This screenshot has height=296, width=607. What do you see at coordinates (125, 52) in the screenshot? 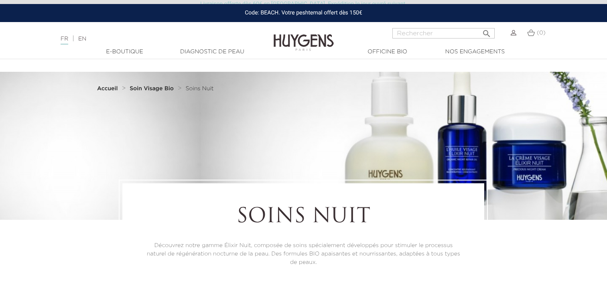
I see `a: E-Boutique` at bounding box center [125, 52].